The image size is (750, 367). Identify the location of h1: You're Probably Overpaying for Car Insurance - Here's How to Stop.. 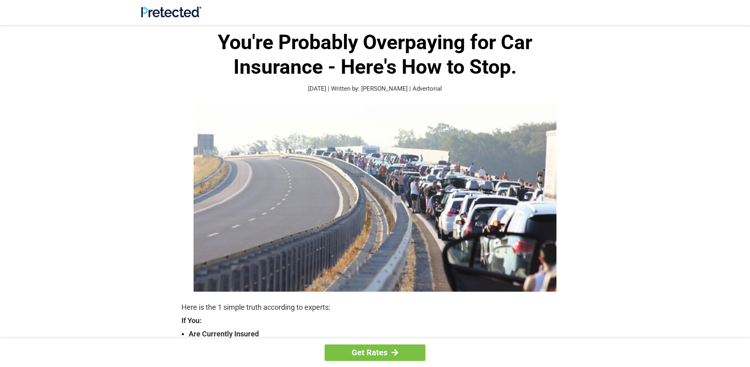
(375, 55).